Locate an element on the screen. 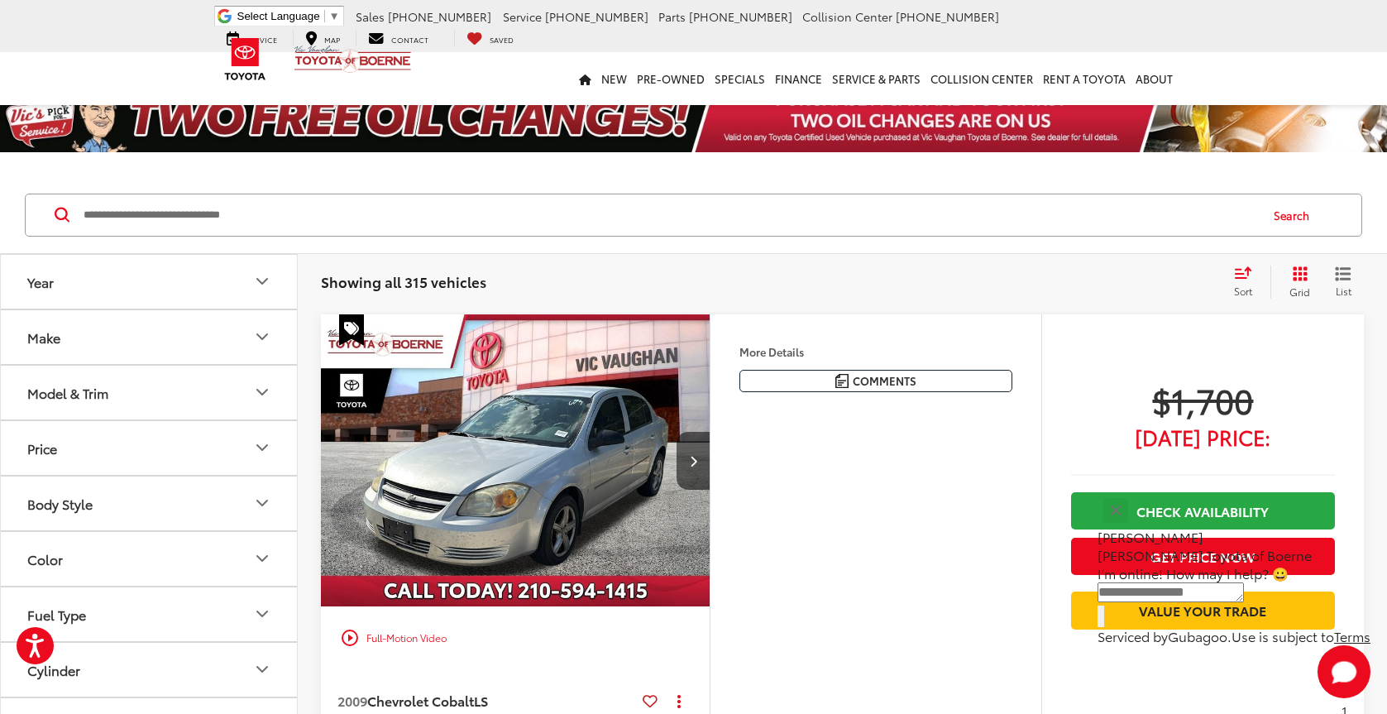  a: My Saved Vehicles is located at coordinates (490, 38).